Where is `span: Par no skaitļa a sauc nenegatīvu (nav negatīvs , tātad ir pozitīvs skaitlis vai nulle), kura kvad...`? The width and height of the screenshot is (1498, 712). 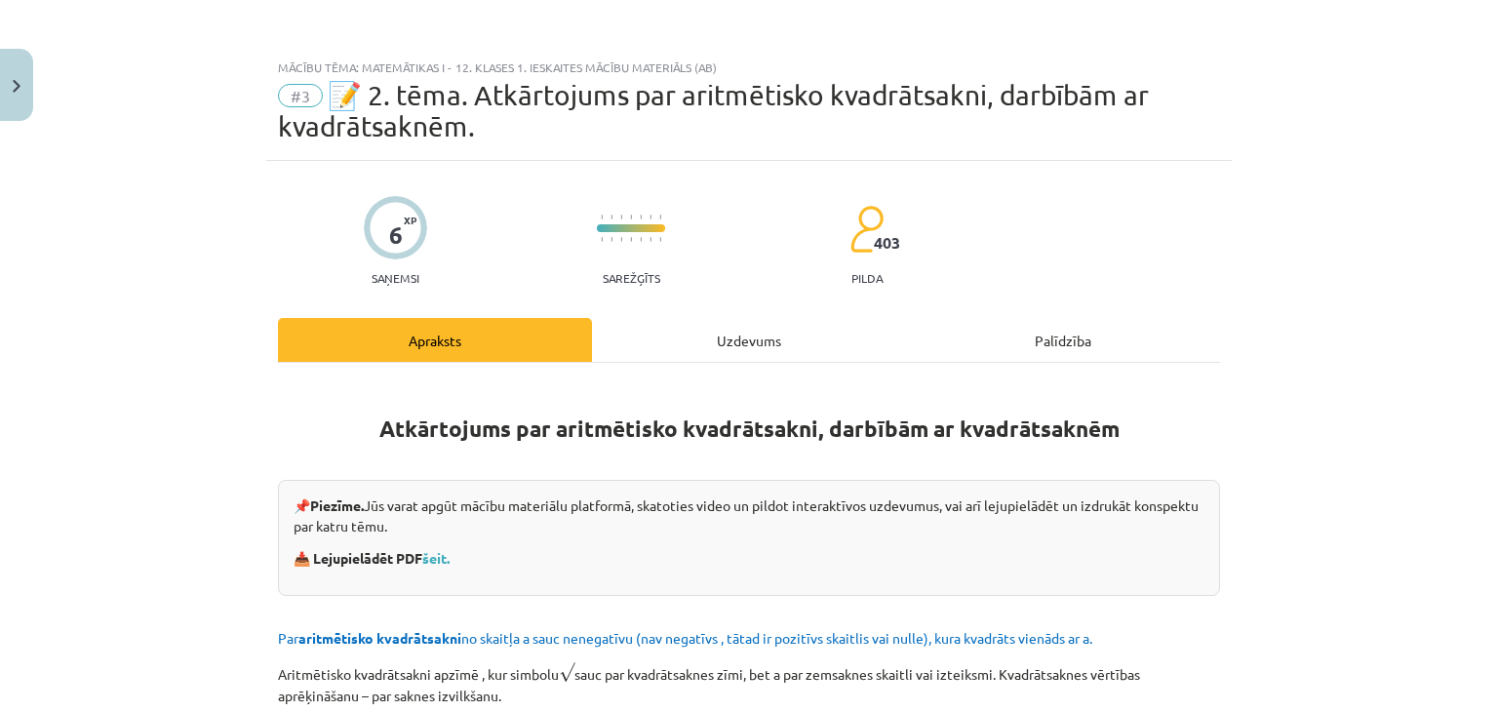 span: Par no skaitļa a sauc nenegatīvu (nav negatīvs , tātad ir pozitīvs skaitlis vai nulle), kura kvad... is located at coordinates (685, 638).